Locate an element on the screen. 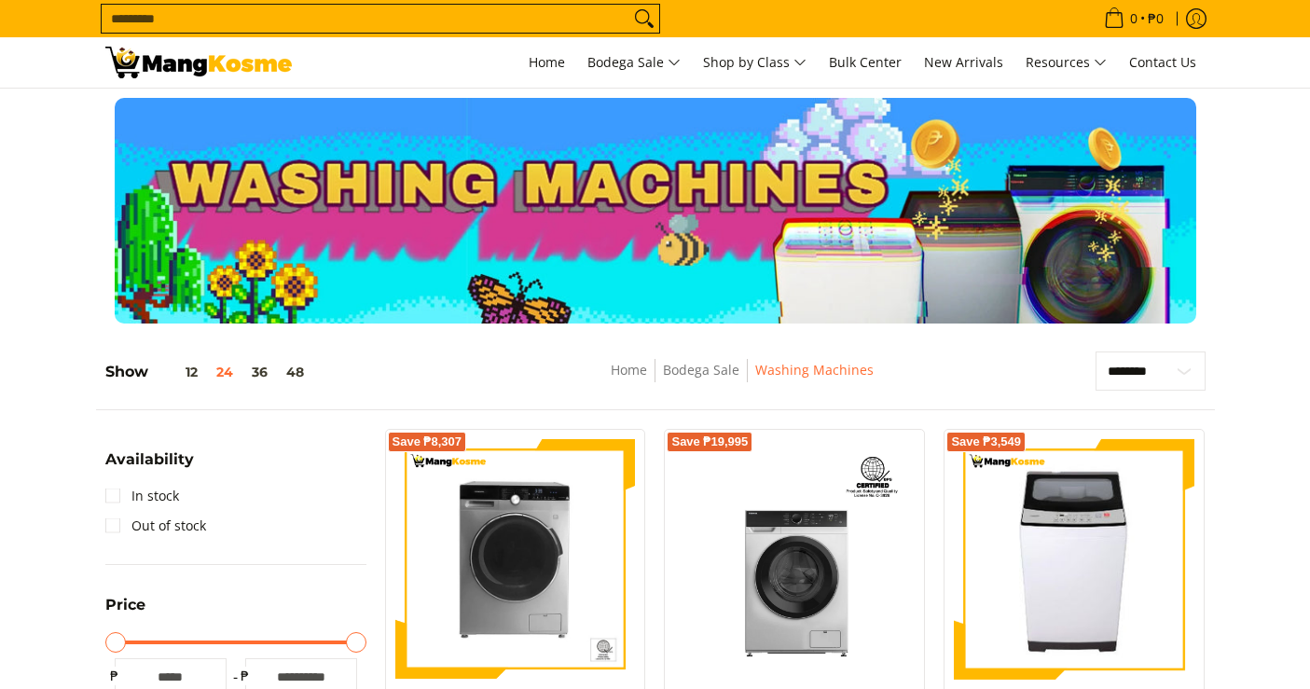 The height and width of the screenshot is (689, 1310). img: Toshiba 10.5 KG Front Load Inverter Washing Machine (Class A) is located at coordinates (794, 559).